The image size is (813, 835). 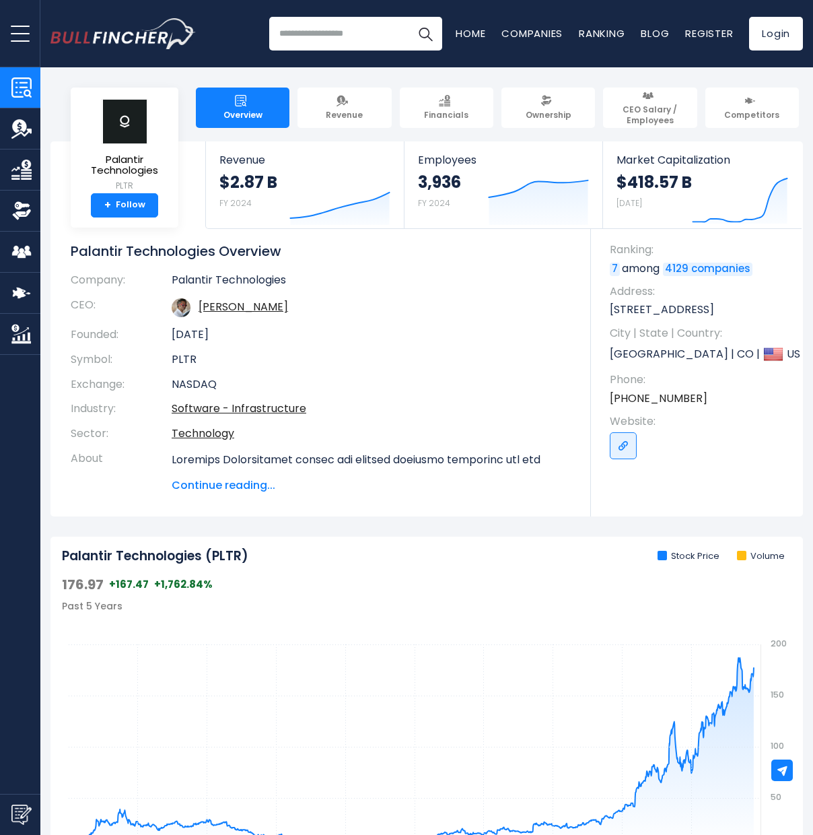 What do you see at coordinates (129, 584) in the screenshot?
I see `span: +167.47` at bounding box center [129, 584].